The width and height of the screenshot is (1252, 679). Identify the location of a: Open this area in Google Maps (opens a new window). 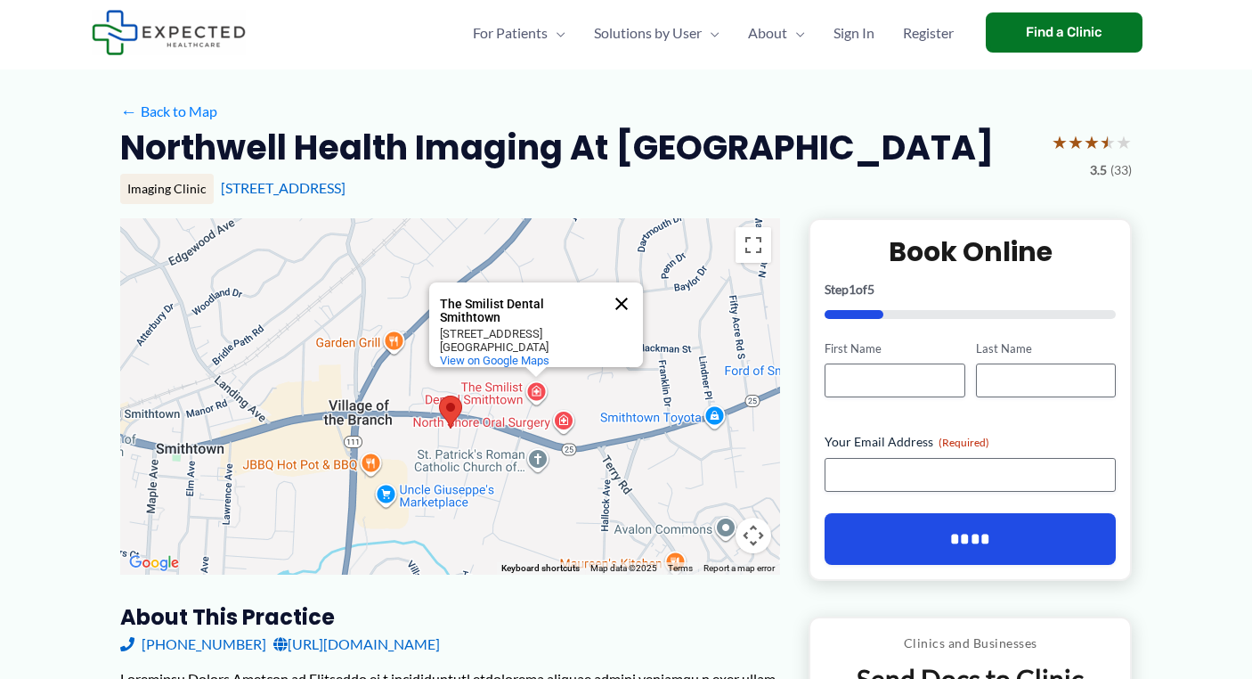
(154, 563).